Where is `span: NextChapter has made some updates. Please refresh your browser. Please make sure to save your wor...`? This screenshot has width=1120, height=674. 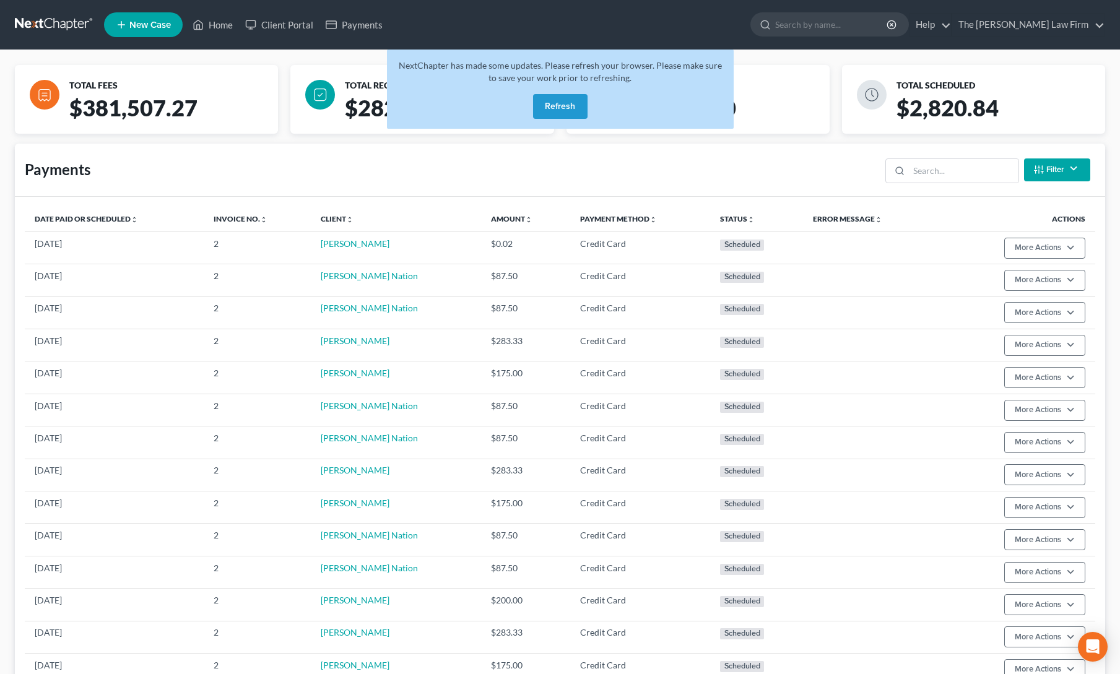 span: NextChapter has made some updates. Please refresh your browser. Please make sure to save your wor... is located at coordinates (560, 71).